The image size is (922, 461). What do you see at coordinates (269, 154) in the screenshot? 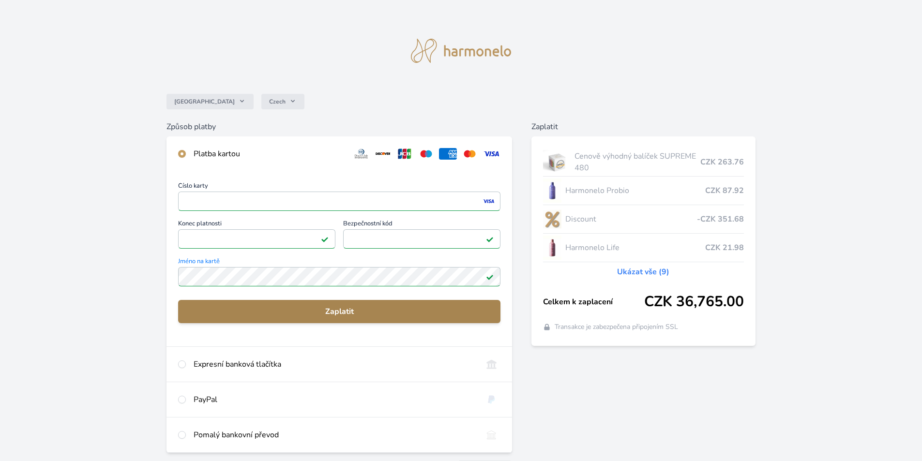
I see `div: Platba kartou` at bounding box center [269, 154].